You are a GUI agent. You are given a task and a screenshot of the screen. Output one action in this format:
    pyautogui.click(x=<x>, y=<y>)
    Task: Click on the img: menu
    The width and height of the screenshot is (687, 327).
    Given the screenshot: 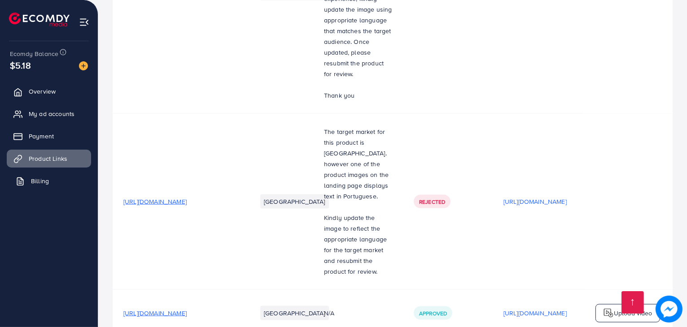 What is the action you would take?
    pyautogui.click(x=84, y=22)
    